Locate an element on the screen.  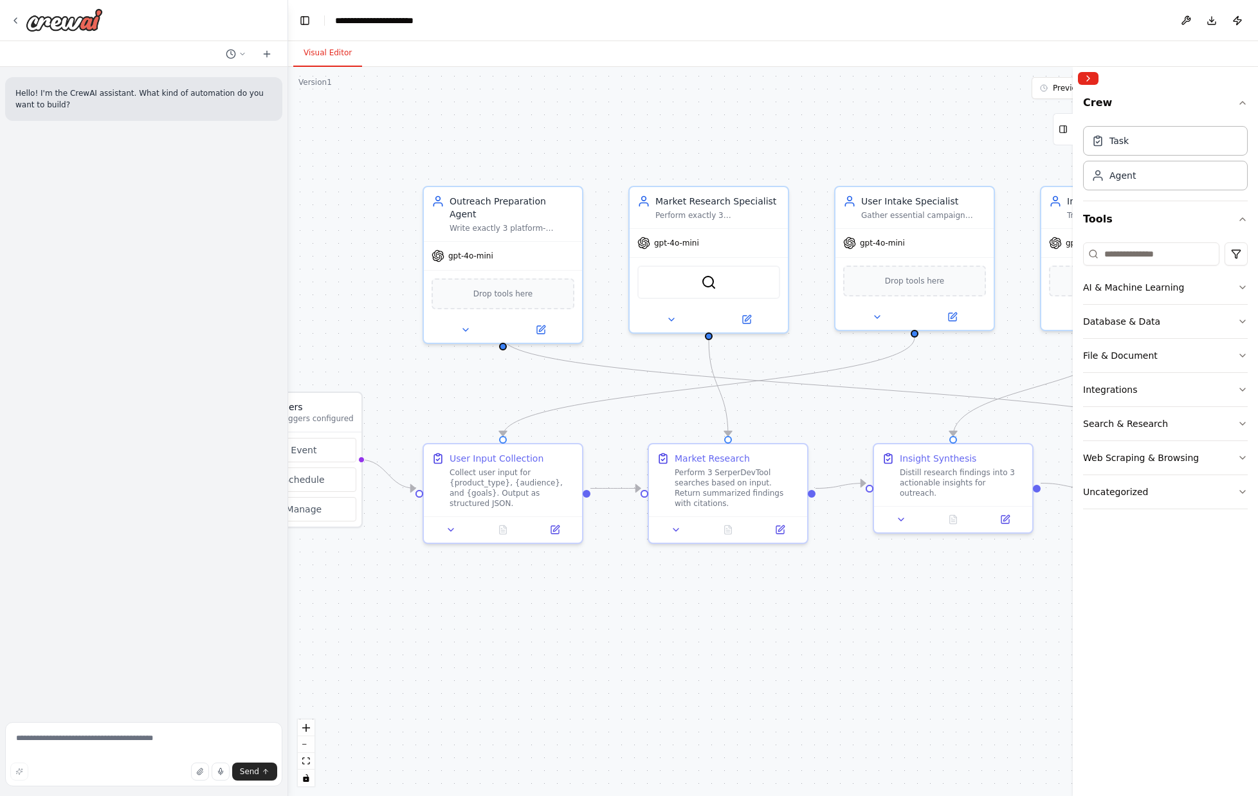
div: Version 1 is located at coordinates (315, 82).